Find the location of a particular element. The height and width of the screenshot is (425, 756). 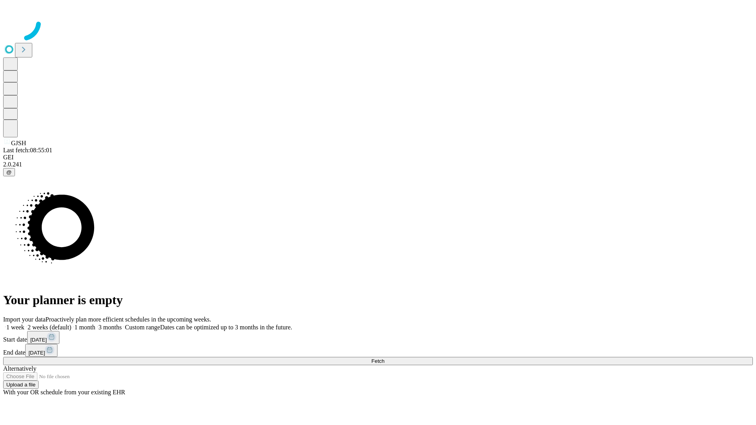

span: Custom range is located at coordinates (142, 327).